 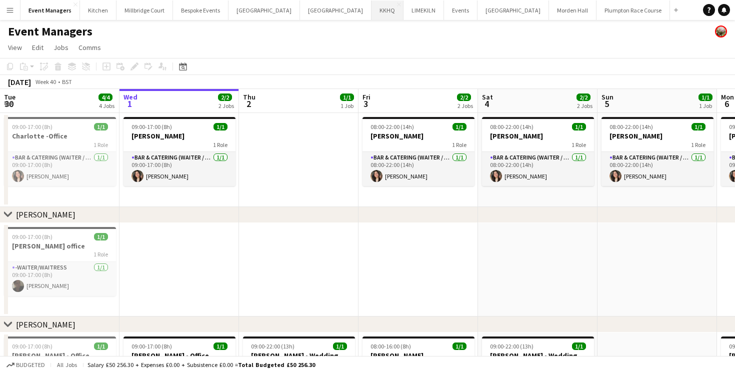 I want to click on a: Edit, so click(x=38, y=48).